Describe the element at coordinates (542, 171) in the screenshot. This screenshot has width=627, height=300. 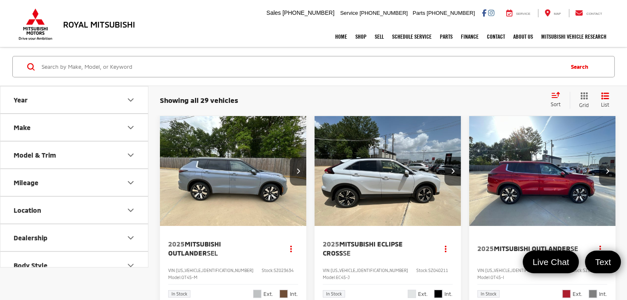
I see `div: 2025 Mitsubishi Outlander SE 0` at that location.